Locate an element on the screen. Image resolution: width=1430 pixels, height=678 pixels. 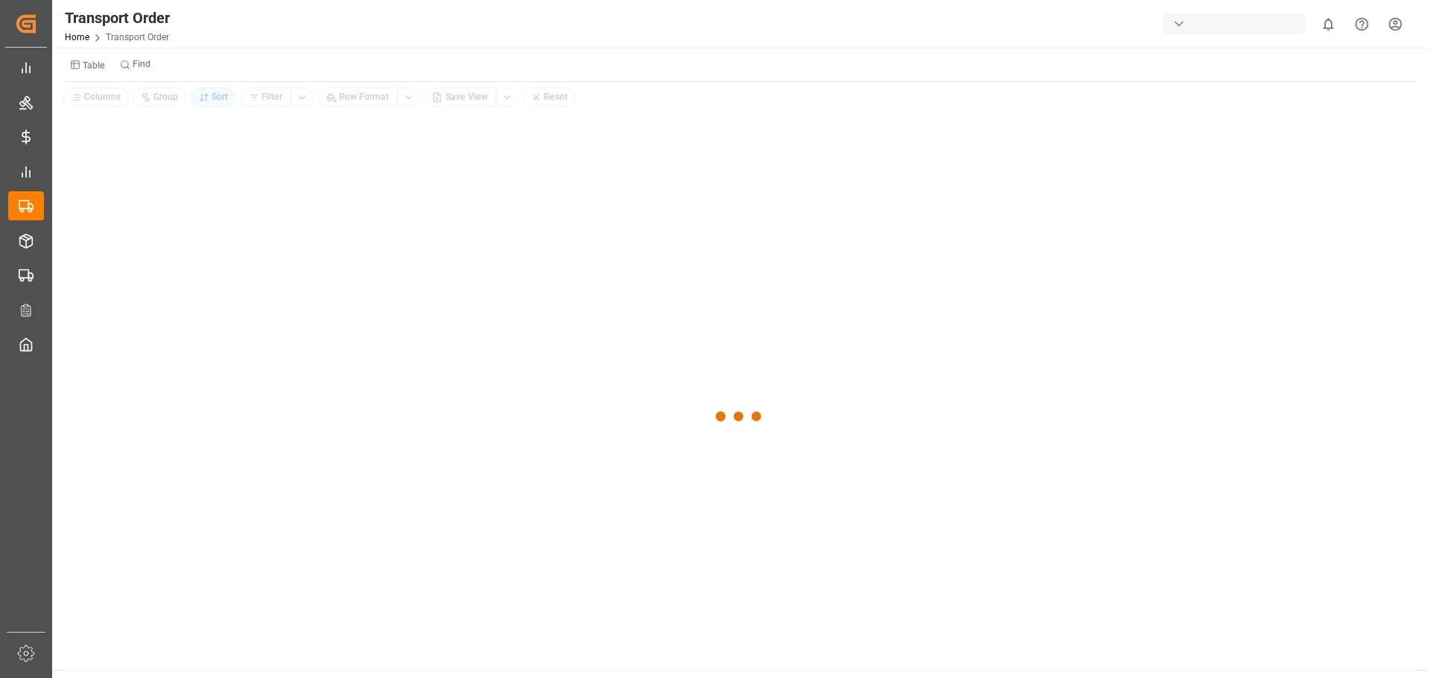
button: Table is located at coordinates (87, 64).